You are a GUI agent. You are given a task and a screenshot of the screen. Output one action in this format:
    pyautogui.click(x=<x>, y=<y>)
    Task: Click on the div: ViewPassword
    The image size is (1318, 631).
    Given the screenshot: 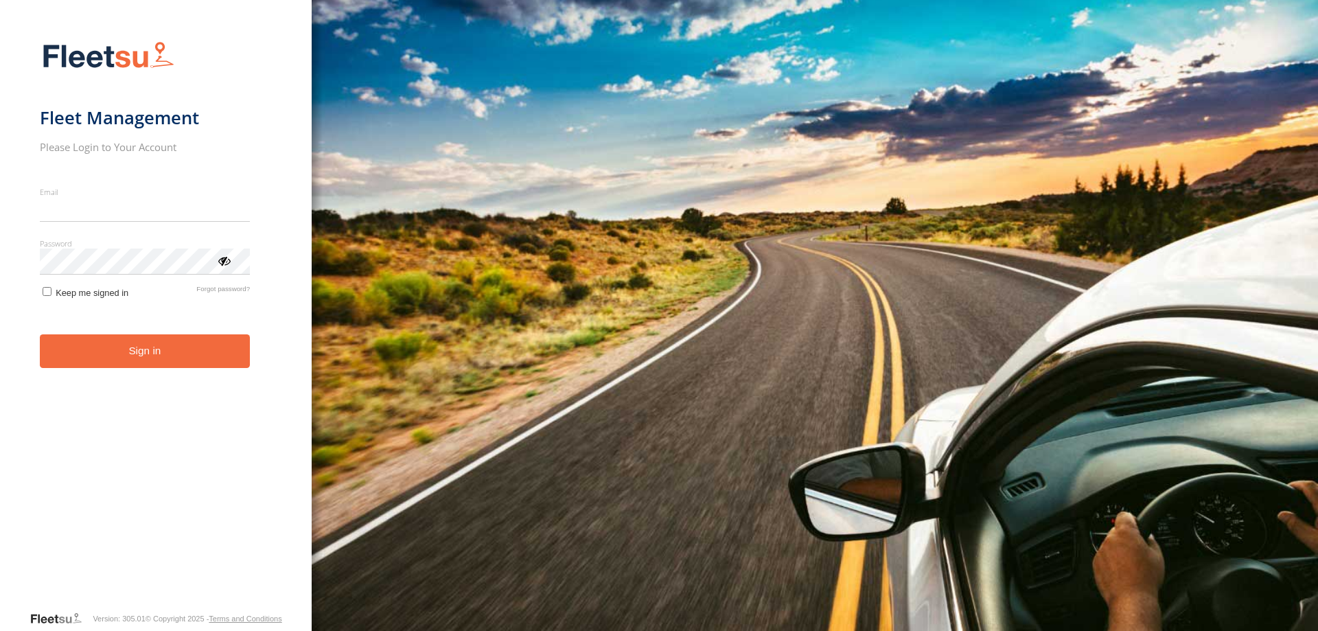 What is the action you would take?
    pyautogui.click(x=224, y=260)
    